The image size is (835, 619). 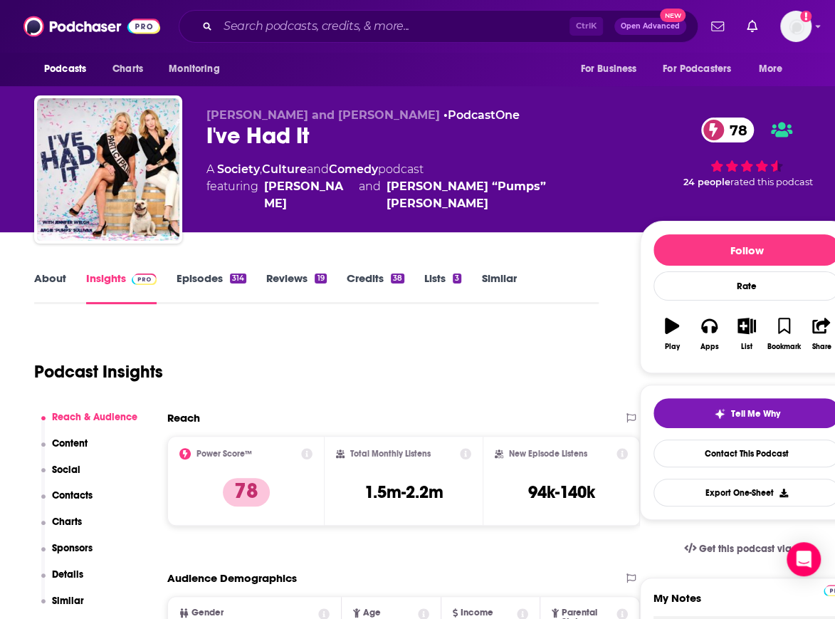 What do you see at coordinates (672, 334) in the screenshot?
I see `button: Play` at bounding box center [672, 334].